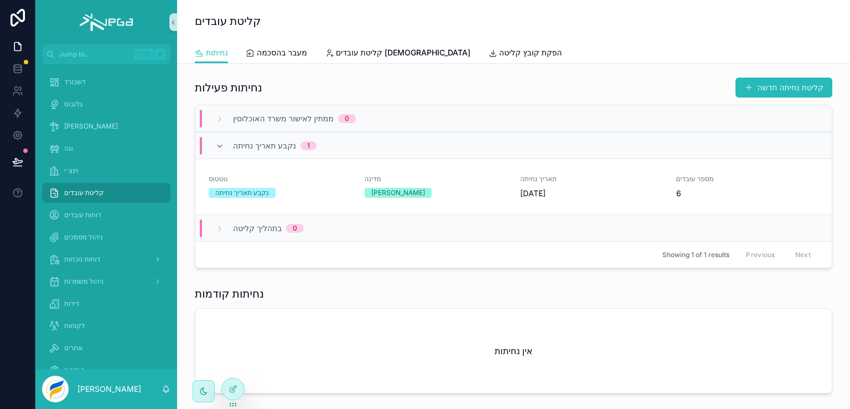 The height and width of the screenshot is (409, 850). Describe the element at coordinates (106, 82) in the screenshot. I see `a: דשבורד` at that location.